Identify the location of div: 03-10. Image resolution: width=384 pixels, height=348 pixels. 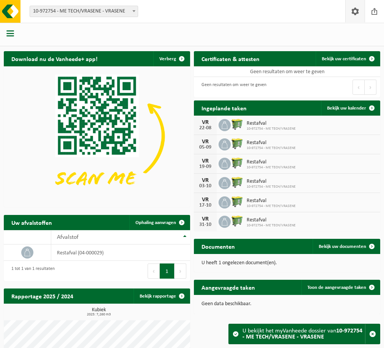
(205, 186).